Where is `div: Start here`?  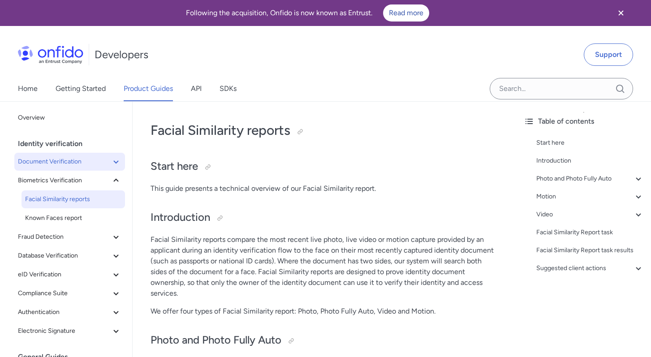
div: Start here is located at coordinates (590, 143).